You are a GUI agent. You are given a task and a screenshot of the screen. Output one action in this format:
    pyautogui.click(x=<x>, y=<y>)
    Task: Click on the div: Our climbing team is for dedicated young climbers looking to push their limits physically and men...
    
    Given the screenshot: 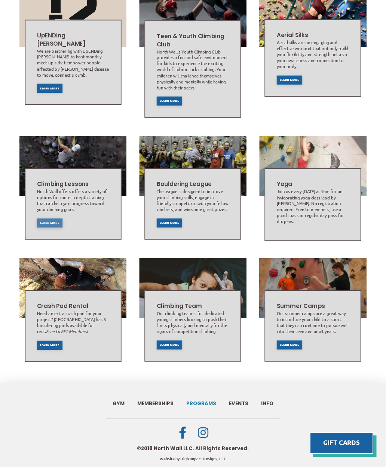 What is the action you would take?
    pyautogui.click(x=193, y=323)
    